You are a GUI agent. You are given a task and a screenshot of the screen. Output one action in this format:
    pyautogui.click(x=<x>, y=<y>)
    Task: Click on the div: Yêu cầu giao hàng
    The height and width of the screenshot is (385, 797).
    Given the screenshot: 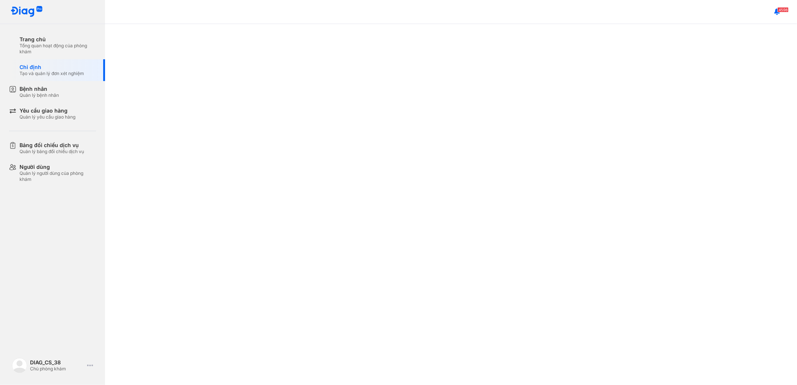 What is the action you would take?
    pyautogui.click(x=47, y=111)
    